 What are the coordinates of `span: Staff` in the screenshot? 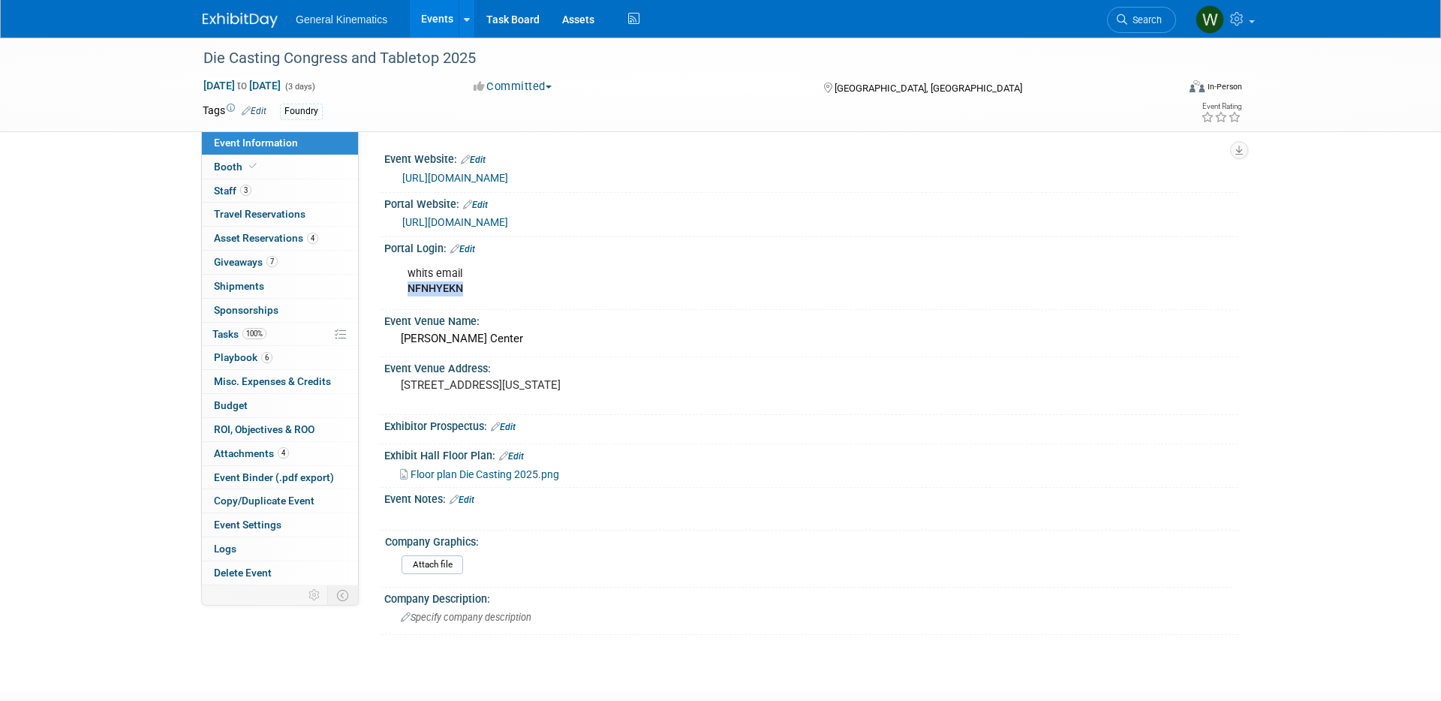 It's located at (233, 191).